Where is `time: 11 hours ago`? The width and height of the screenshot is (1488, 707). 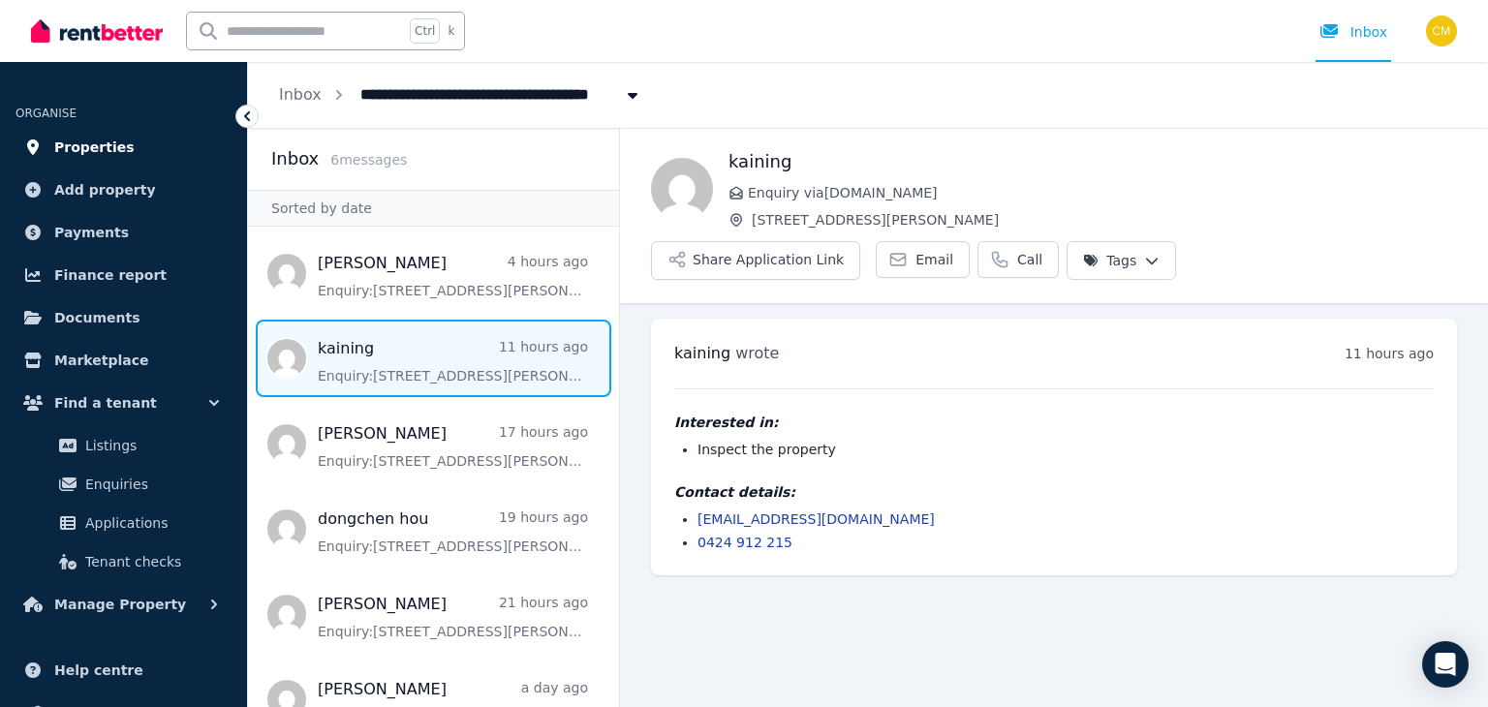 time: 11 hours ago is located at coordinates (1389, 354).